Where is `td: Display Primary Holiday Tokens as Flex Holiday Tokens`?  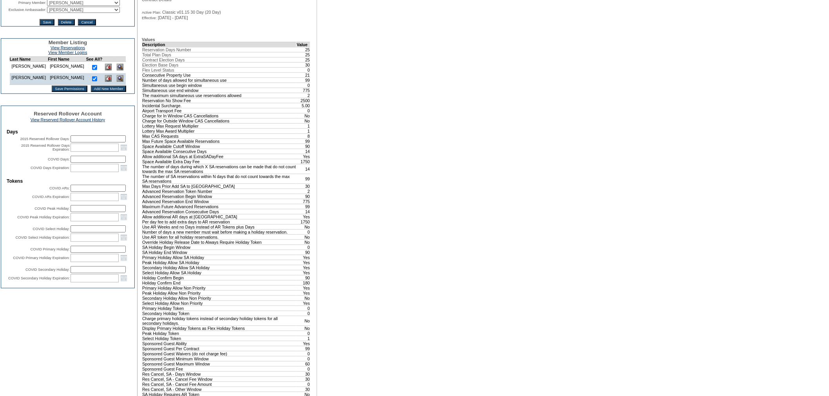
td: Display Primary Holiday Tokens as Flex Holiday Tokens is located at coordinates (219, 328).